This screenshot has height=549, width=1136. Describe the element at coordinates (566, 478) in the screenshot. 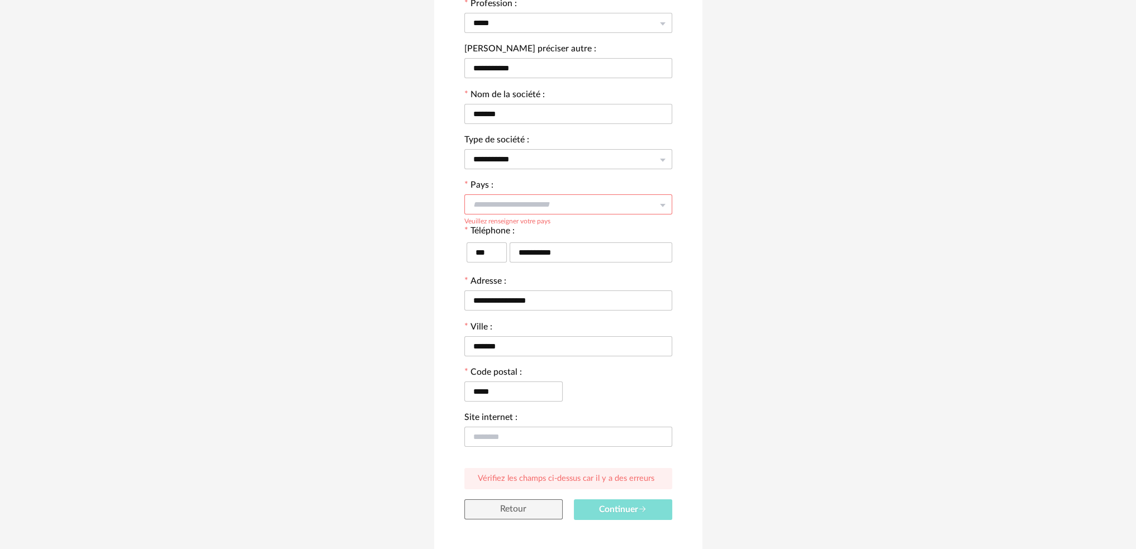

I see `span: Vérifiez les champs ci-dessus car il y a des erreurs` at that location.